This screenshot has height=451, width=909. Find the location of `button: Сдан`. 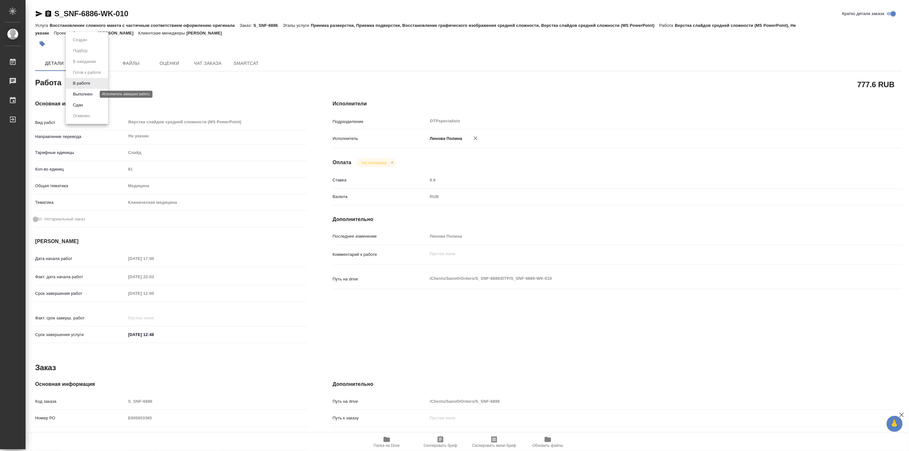

button: Сдан is located at coordinates (78, 105).